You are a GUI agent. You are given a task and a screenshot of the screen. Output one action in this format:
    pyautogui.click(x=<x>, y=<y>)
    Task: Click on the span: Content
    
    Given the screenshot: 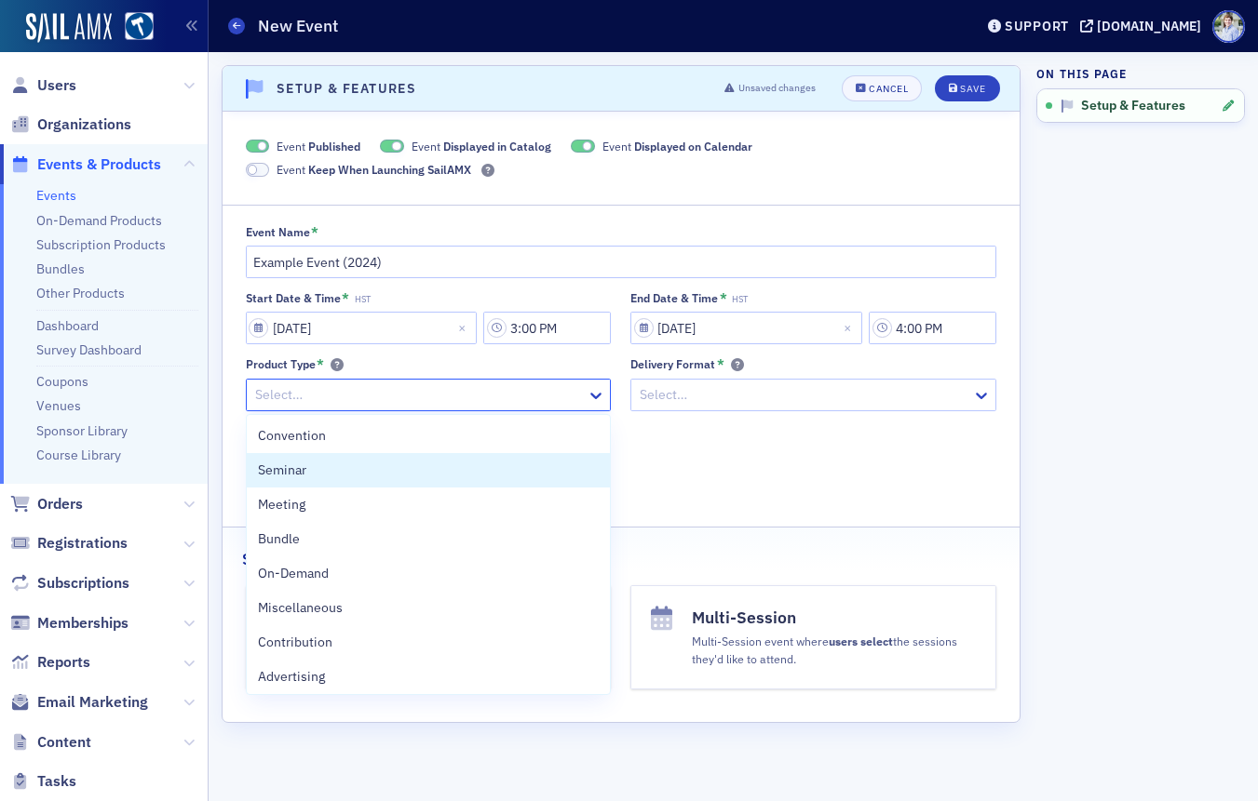 What is the action you would take?
    pyautogui.click(x=64, y=743)
    